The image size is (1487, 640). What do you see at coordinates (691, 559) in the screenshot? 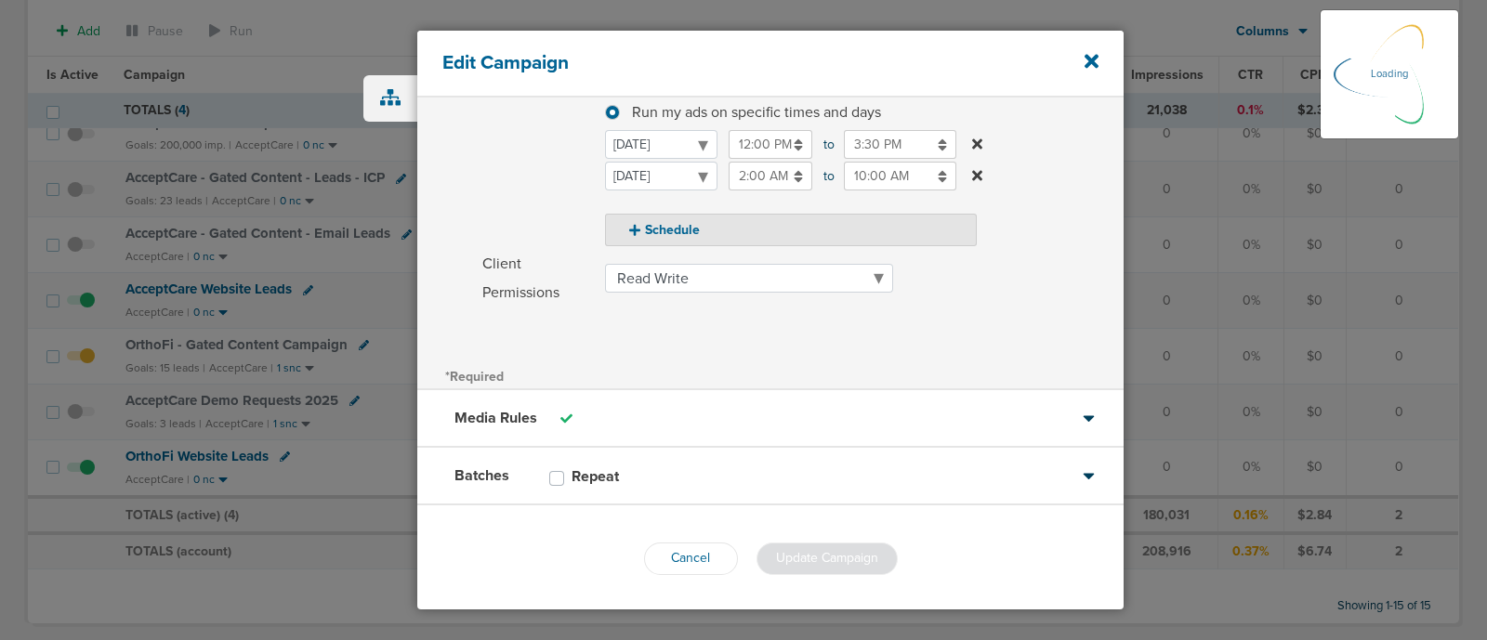
I see `button: Cancel` at bounding box center [691, 559].